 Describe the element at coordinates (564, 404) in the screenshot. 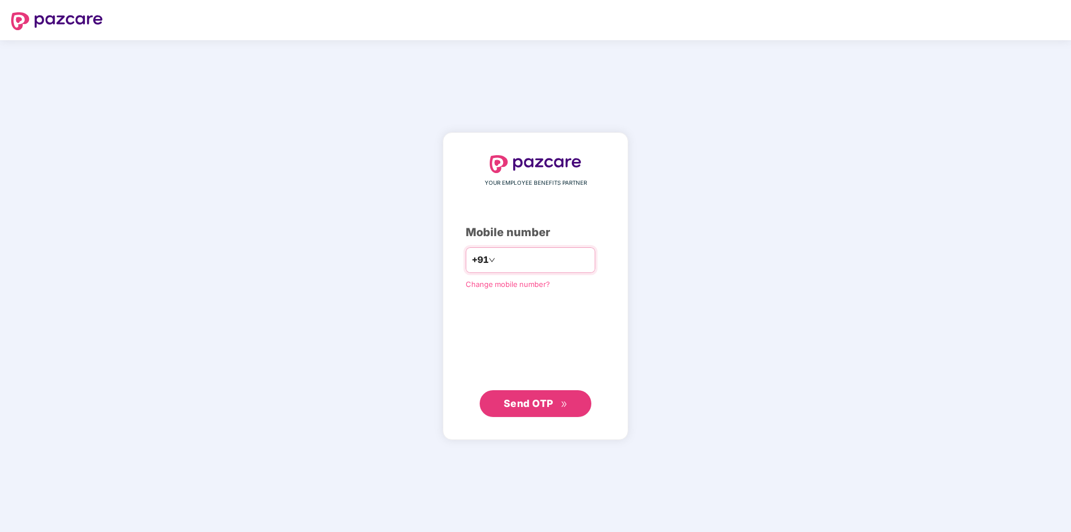

I see `span: double-right` at that location.